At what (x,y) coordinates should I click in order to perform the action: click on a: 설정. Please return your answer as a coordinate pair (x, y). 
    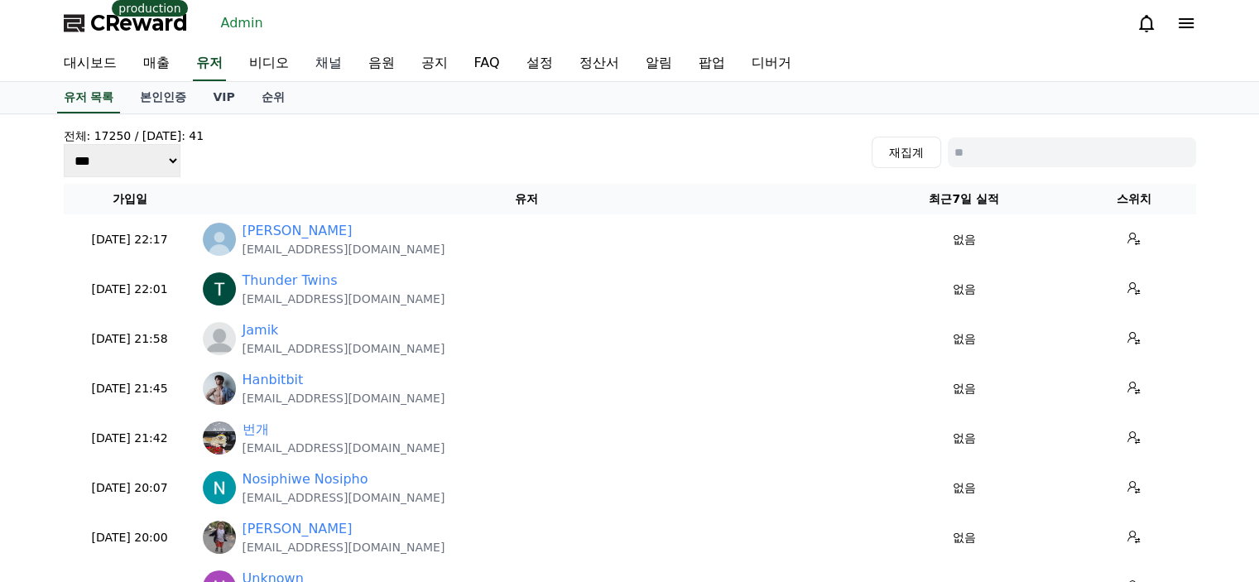
    Looking at the image, I should click on (540, 64).